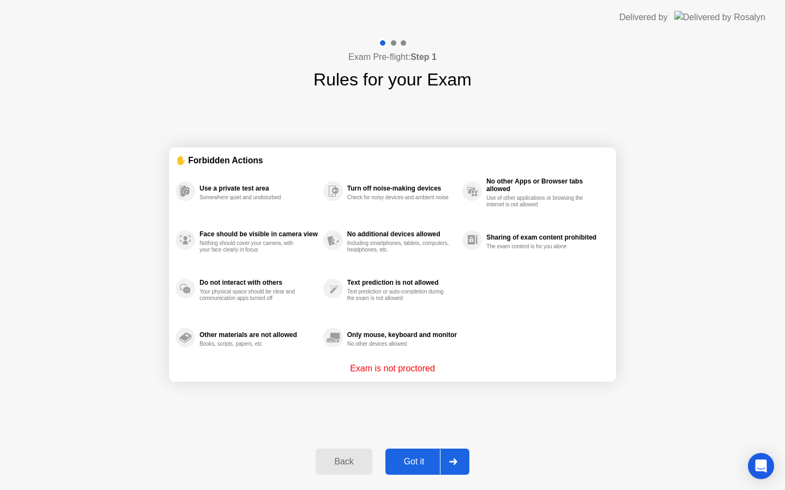 Image resolution: width=785 pixels, height=490 pixels. What do you see at coordinates (402, 189) in the screenshot?
I see `div: Turn off noise-making devices` at bounding box center [402, 189].